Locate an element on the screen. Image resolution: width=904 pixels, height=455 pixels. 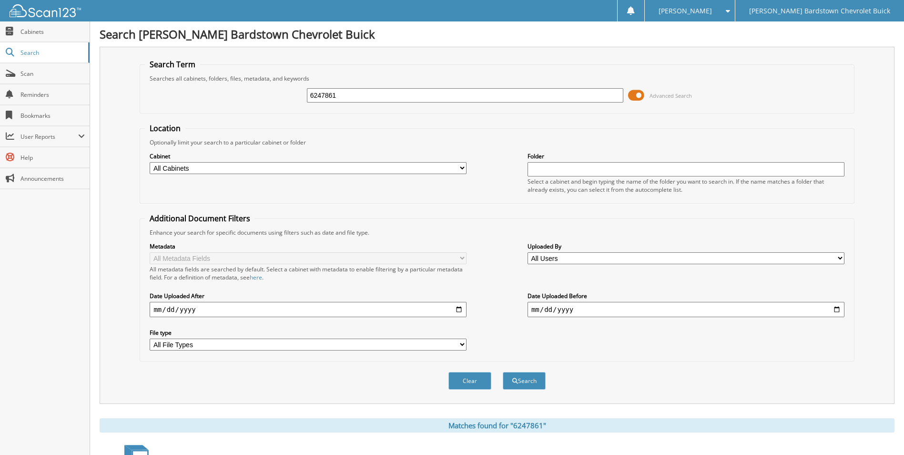
label: Date Uploaded Before is located at coordinates (686, 295).